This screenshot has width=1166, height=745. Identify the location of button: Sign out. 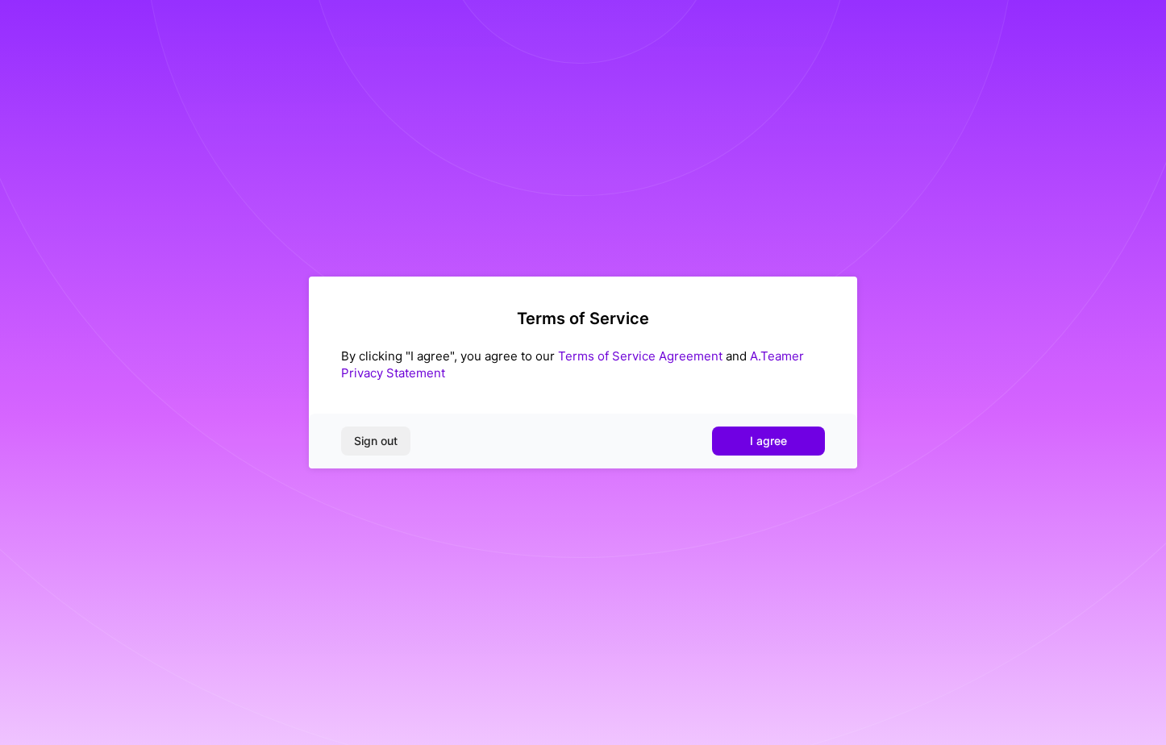
(376, 441).